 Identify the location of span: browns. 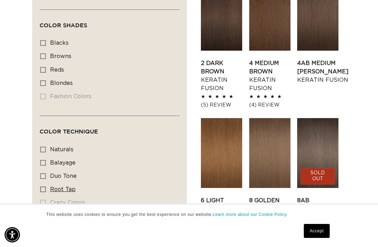
(61, 56).